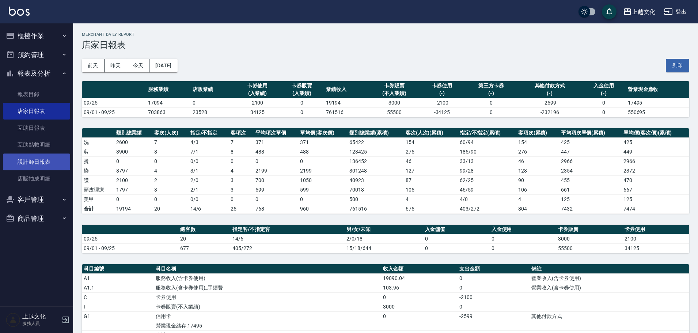  What do you see at coordinates (138, 65) in the screenshot?
I see `button: 今天` at bounding box center [138, 65].